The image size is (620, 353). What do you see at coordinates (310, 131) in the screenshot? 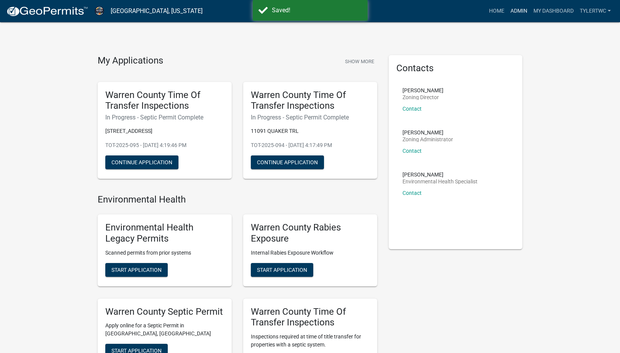
I see `p: 11091 QUAKER TRL` at bounding box center [310, 131].